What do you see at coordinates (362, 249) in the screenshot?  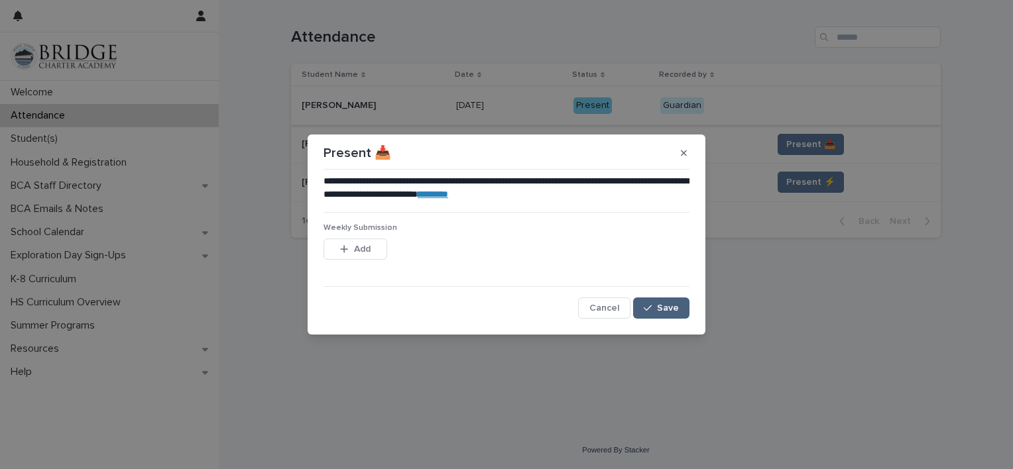 I see `span: Add` at bounding box center [362, 249].